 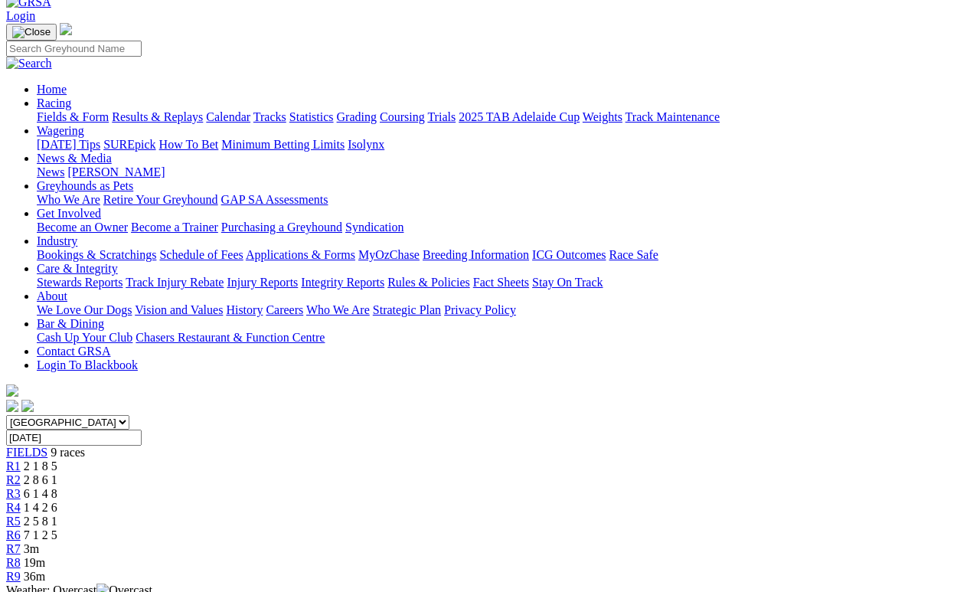 I want to click on div: Greyhounds as Pets, so click(x=505, y=200).